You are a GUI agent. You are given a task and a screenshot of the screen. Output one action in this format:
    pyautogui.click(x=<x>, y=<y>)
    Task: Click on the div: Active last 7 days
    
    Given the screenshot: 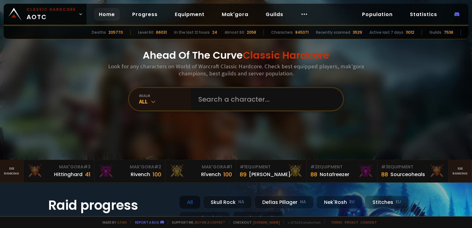 What is the action you would take?
    pyautogui.click(x=387, y=32)
    